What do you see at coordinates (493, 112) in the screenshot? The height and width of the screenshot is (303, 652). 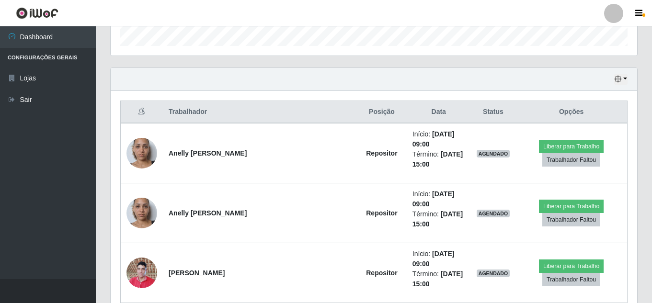 I see `th: Status` at bounding box center [493, 112].